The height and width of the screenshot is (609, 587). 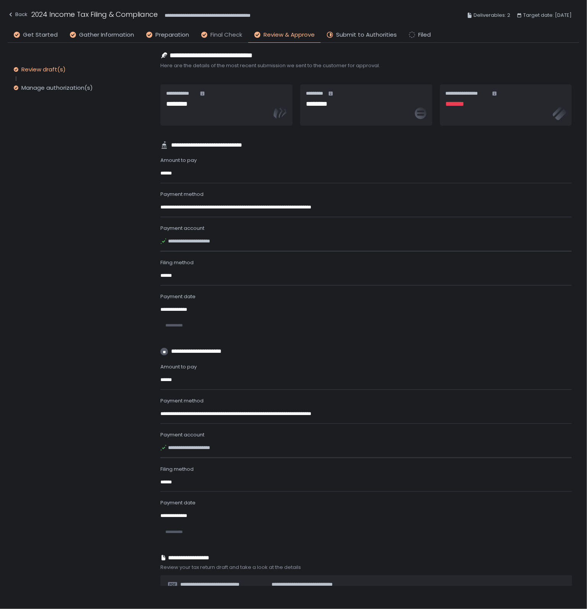 I want to click on span: Gather Information, so click(x=107, y=35).